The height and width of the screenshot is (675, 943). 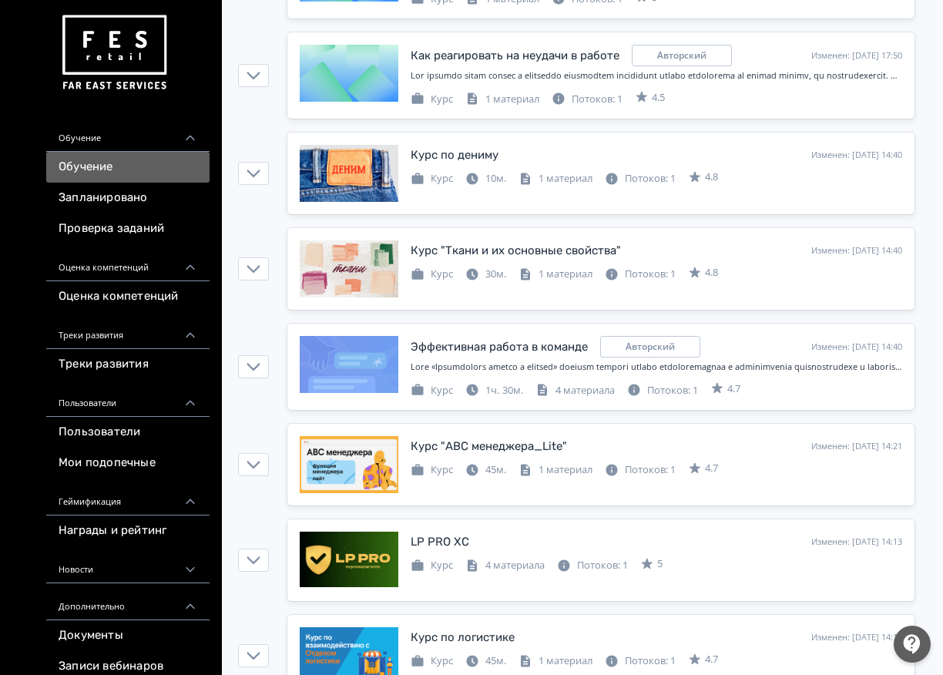 I want to click on span: 1ч., so click(x=492, y=390).